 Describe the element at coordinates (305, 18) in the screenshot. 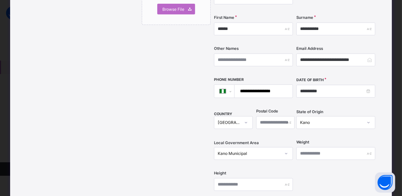

I see `label: Surname` at that location.